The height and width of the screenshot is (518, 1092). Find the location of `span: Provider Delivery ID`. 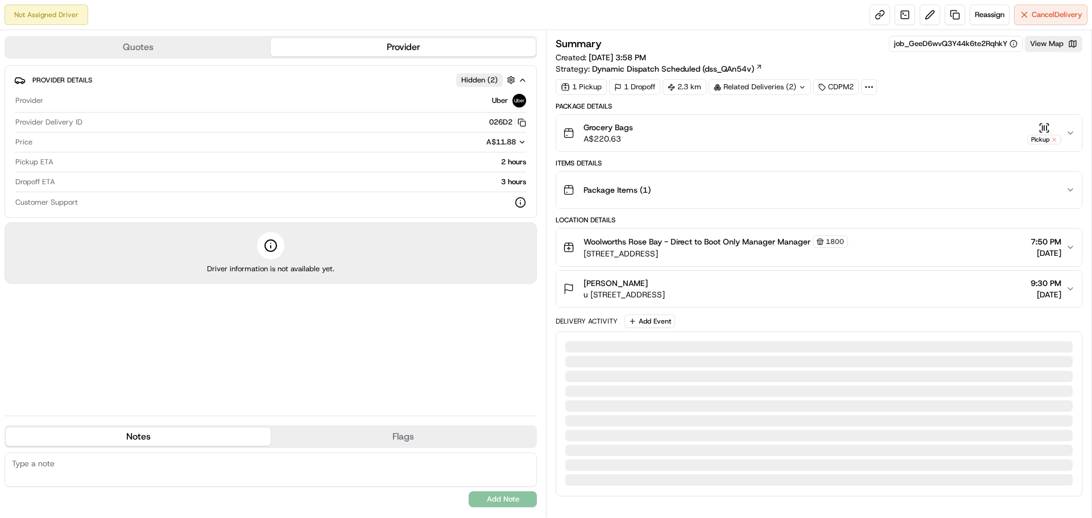

span: Provider Delivery ID is located at coordinates (49, 122).